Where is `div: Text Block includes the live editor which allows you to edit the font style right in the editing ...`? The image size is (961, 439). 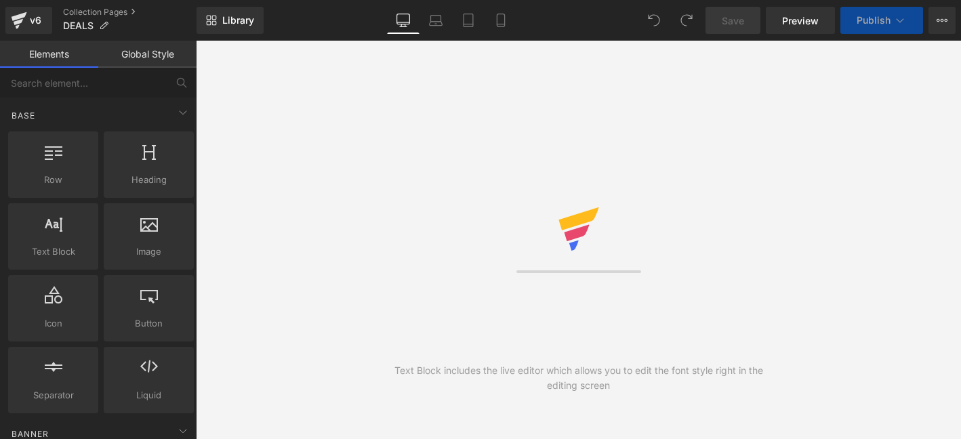
div: Text Block includes the live editor which allows you to edit the font style right in the editing ... is located at coordinates (578, 378).